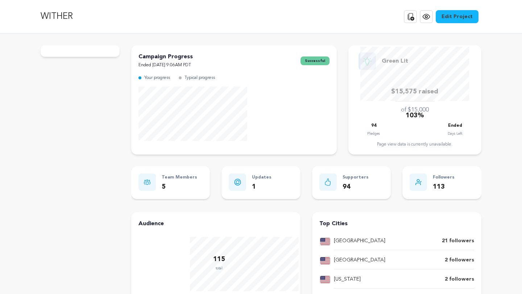  What do you see at coordinates (179, 178) in the screenshot?
I see `p: Team Members` at bounding box center [179, 178].